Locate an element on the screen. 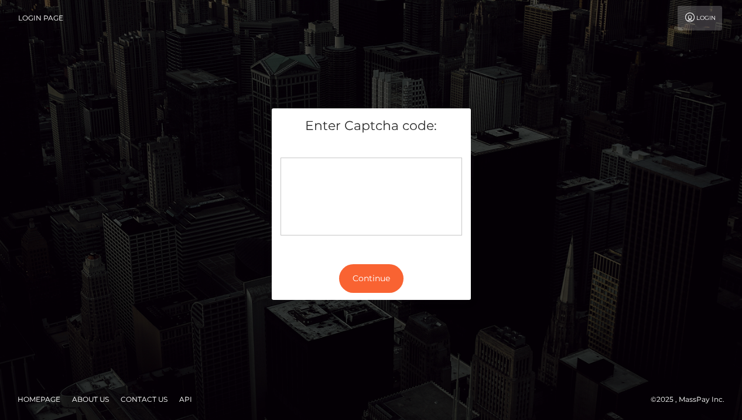 Image resolution: width=742 pixels, height=420 pixels. div: © 2025 , MassPay Inc. is located at coordinates (691, 399).